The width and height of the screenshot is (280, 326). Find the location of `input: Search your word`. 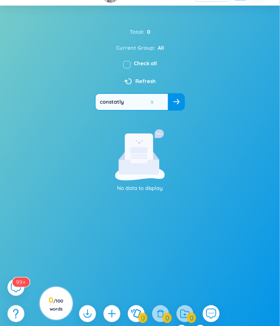

input: Search your word is located at coordinates (132, 102).